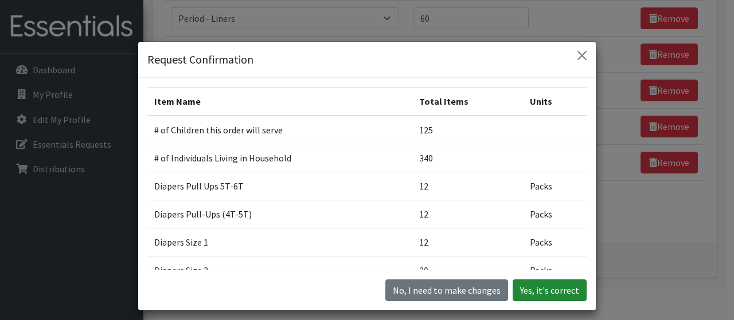 Image resolution: width=734 pixels, height=320 pixels. I want to click on td: Diapers Size 3, so click(280, 270).